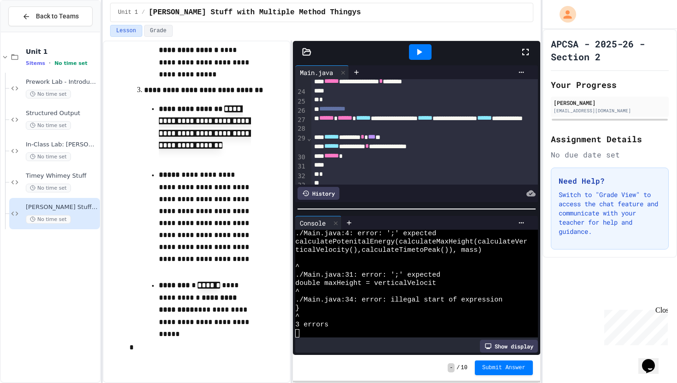  Describe the element at coordinates (411, 242) in the screenshot. I see `span: calculatePotenitalEnergy(calculateMaxHeight(calculateVer` at that location.